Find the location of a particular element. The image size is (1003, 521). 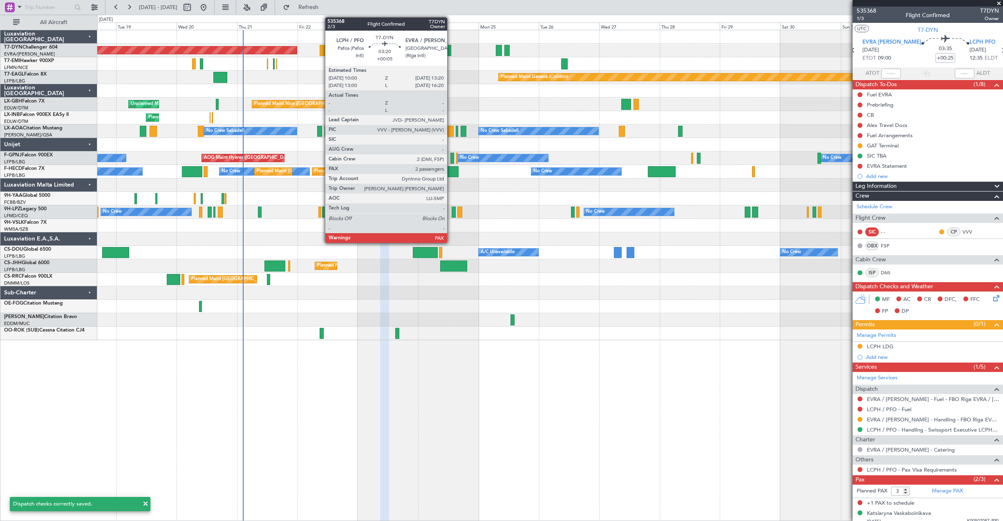

span: Crew is located at coordinates (862, 196).